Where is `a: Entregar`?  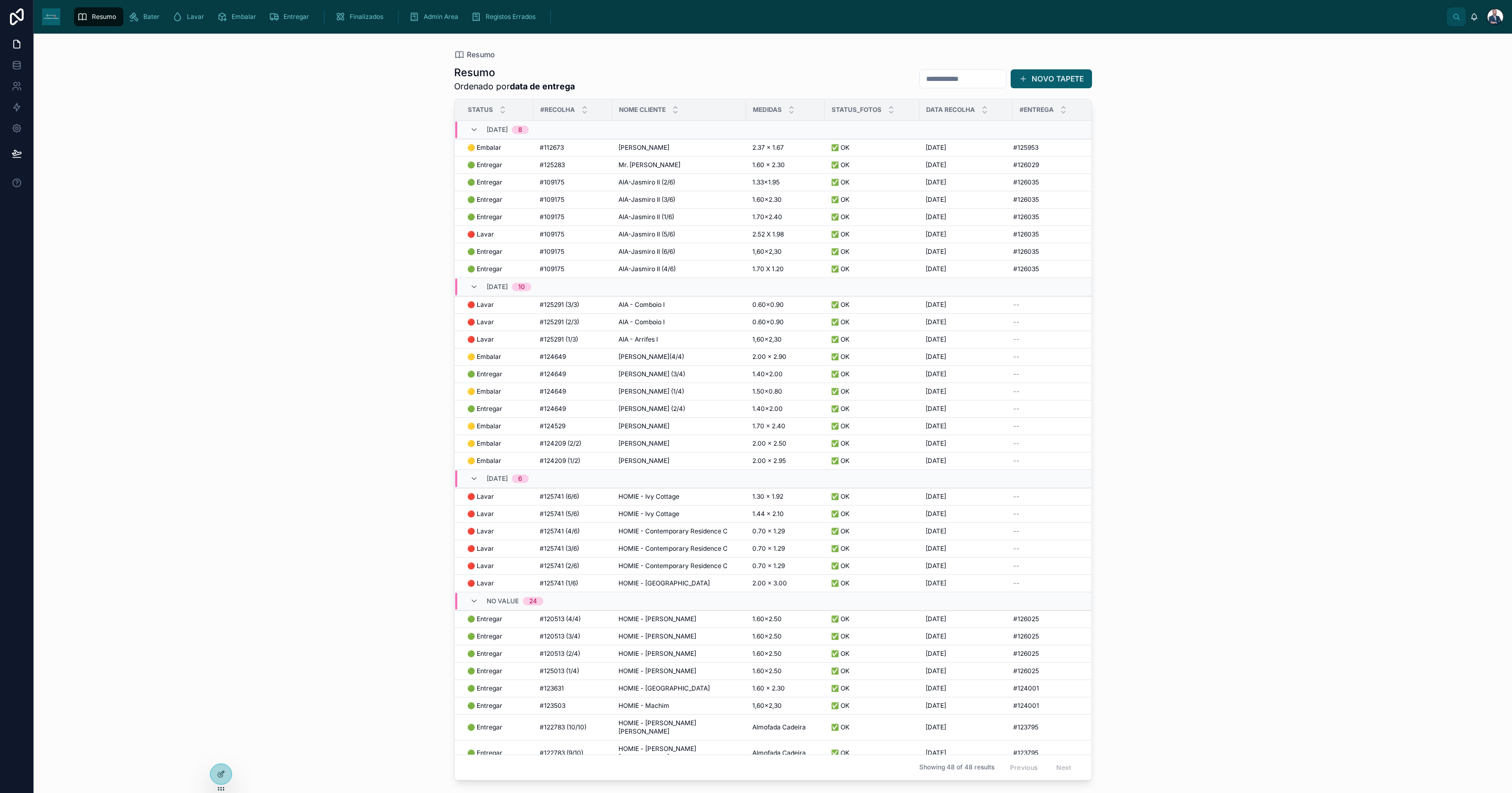
a: Entregar is located at coordinates (291, 17).